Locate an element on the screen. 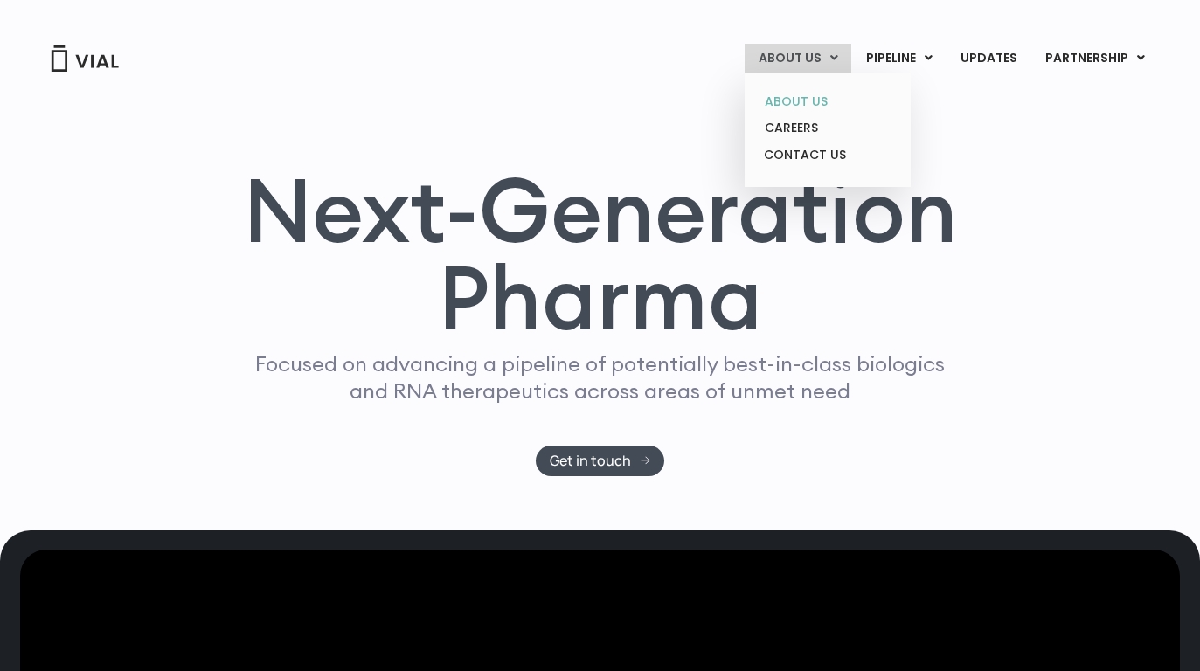 The image size is (1200, 671). a: CONTACT US is located at coordinates (827, 156).